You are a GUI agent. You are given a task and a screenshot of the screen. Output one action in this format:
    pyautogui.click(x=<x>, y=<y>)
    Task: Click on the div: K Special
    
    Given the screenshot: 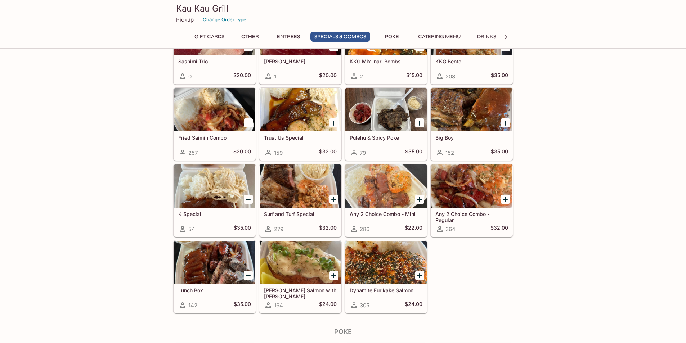 What is the action you would take?
    pyautogui.click(x=215, y=186)
    